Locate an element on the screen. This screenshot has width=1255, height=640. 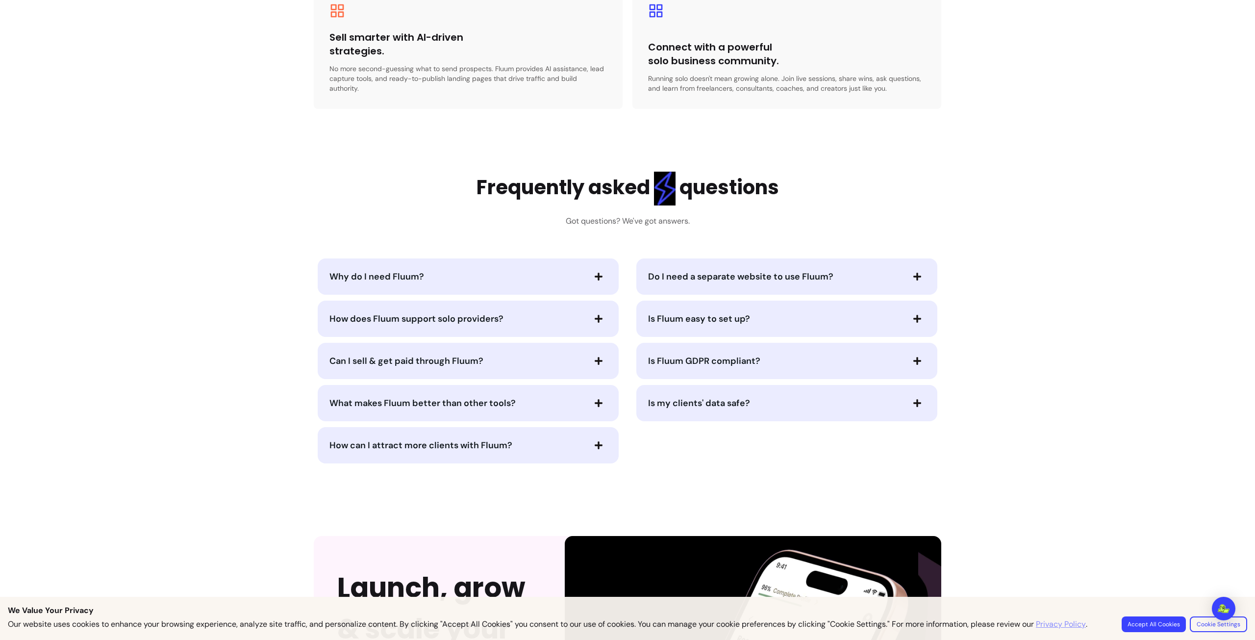
button: Is my clients' data safe? is located at coordinates (787, 403).